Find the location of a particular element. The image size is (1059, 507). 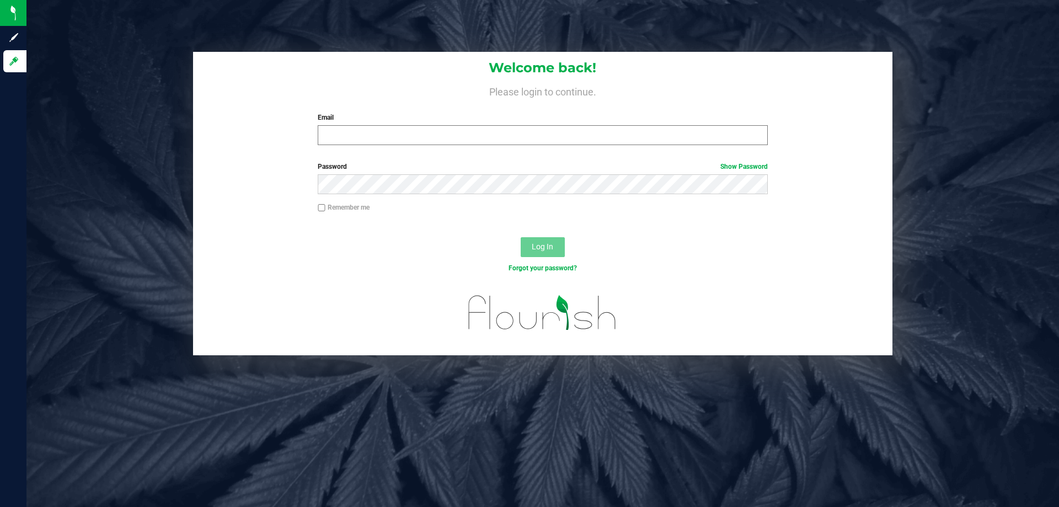

button: Log In is located at coordinates (543, 247).